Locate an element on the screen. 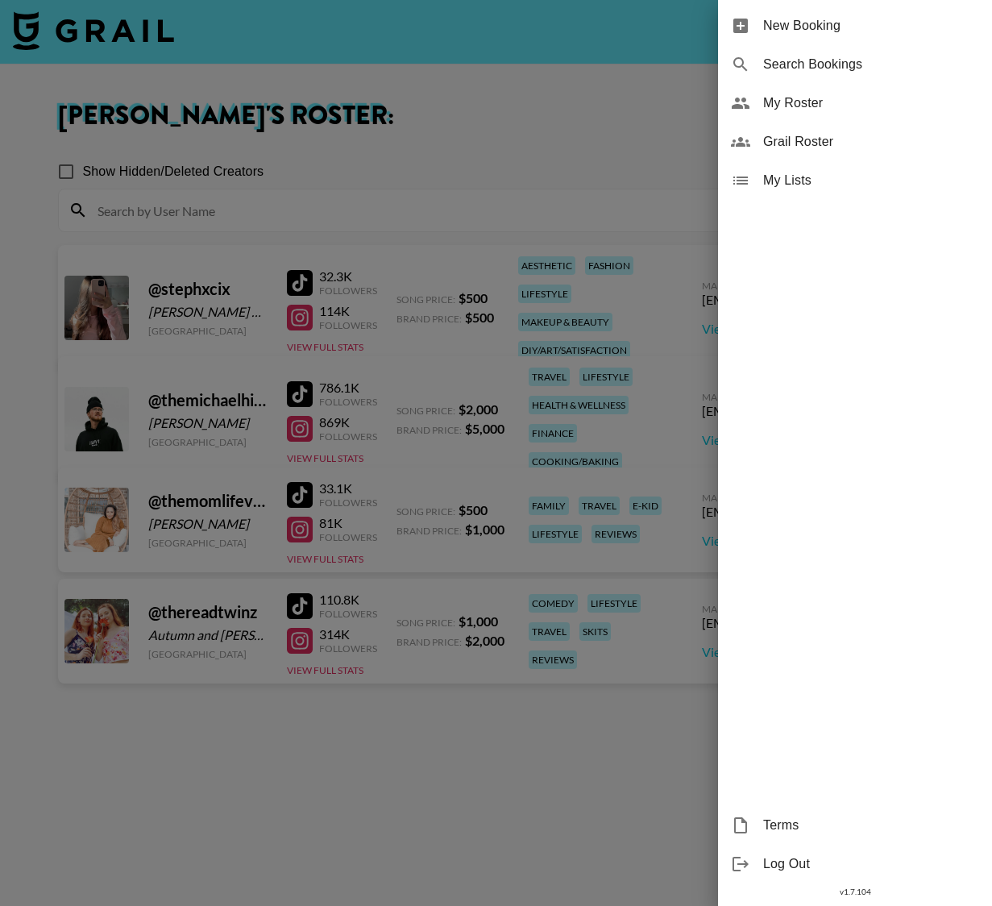  span: New Booking is located at coordinates (871, 26).